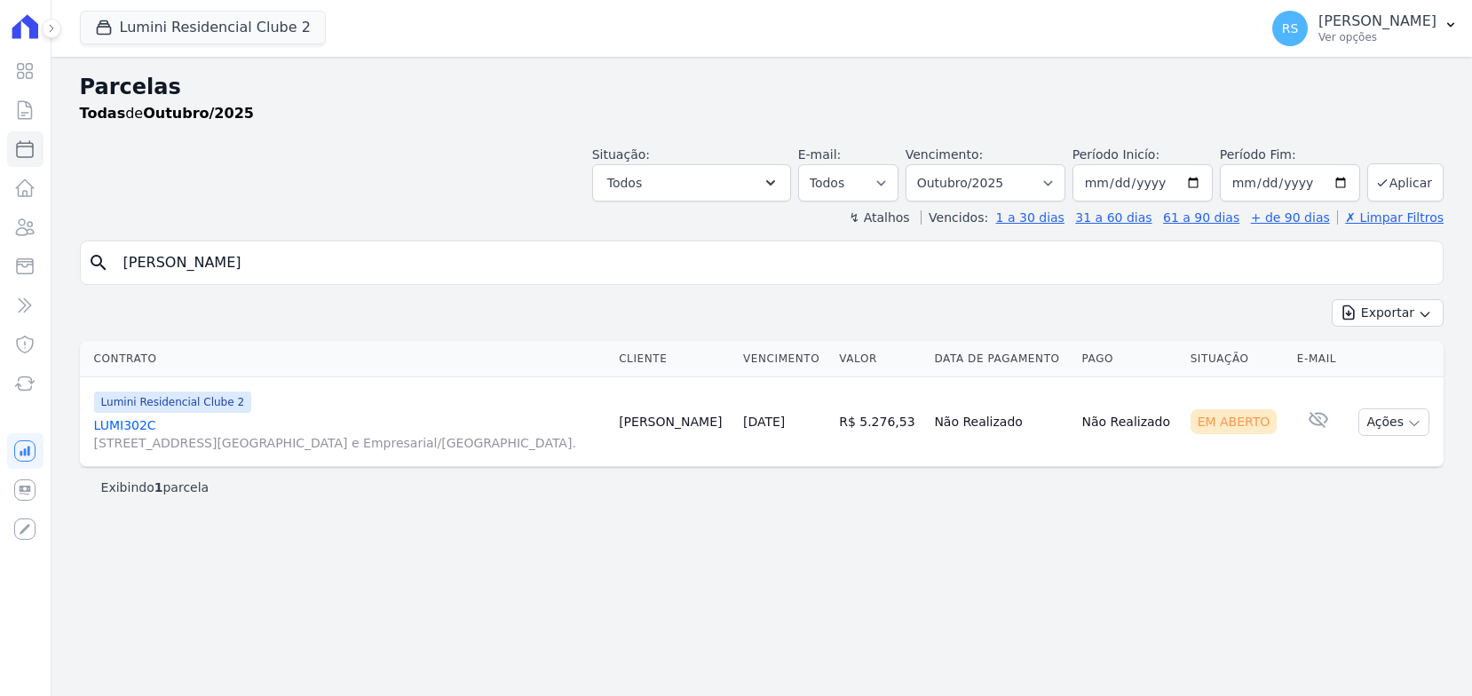  Describe the element at coordinates (99, 263) in the screenshot. I see `i: search` at that location.